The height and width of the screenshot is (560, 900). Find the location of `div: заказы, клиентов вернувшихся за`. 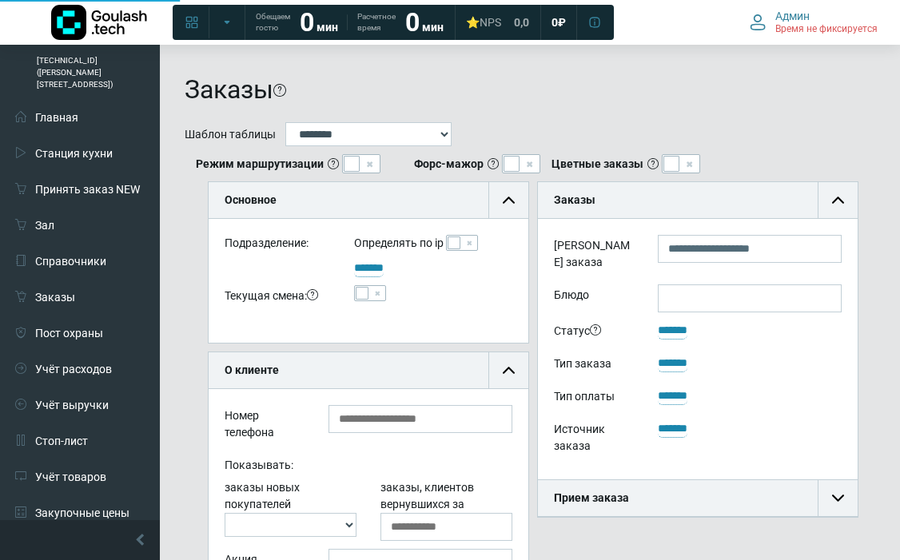

div: заказы, клиентов вернувшихся за is located at coordinates (446, 510).